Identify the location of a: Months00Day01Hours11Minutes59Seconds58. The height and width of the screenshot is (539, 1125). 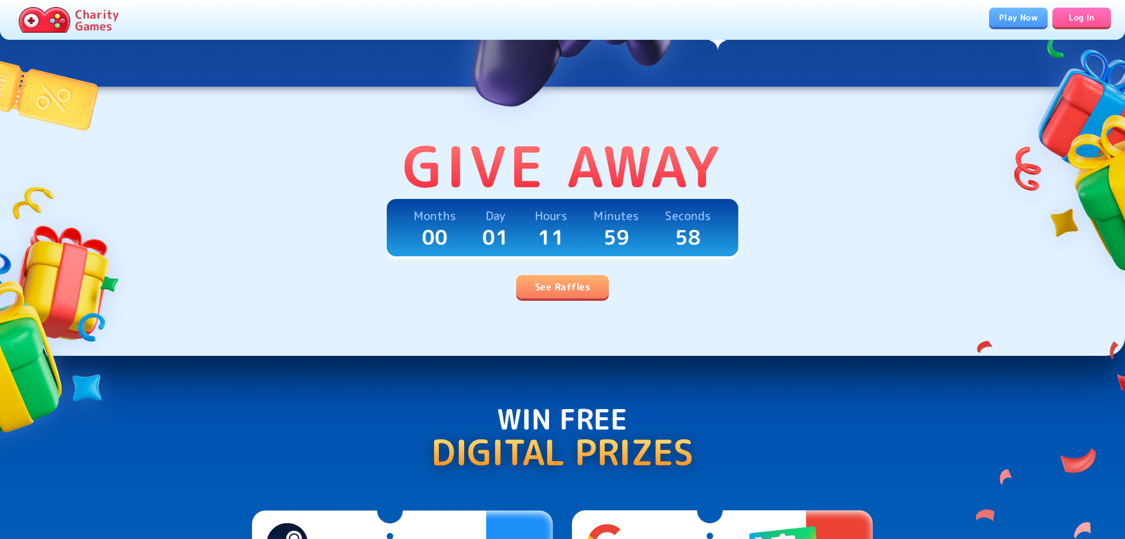
(562, 228).